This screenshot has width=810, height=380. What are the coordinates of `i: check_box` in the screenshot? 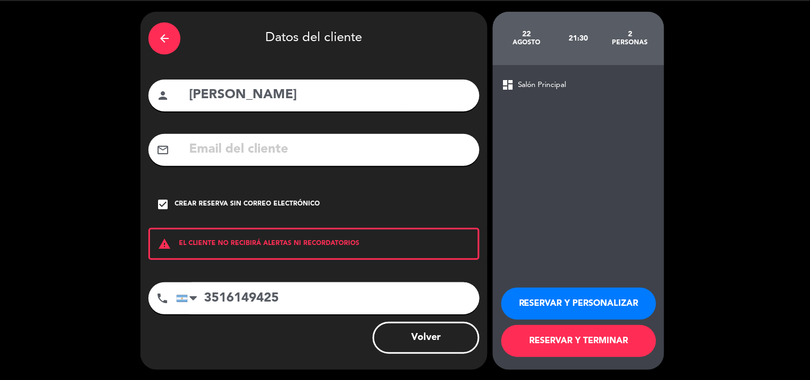 It's located at (163, 205).